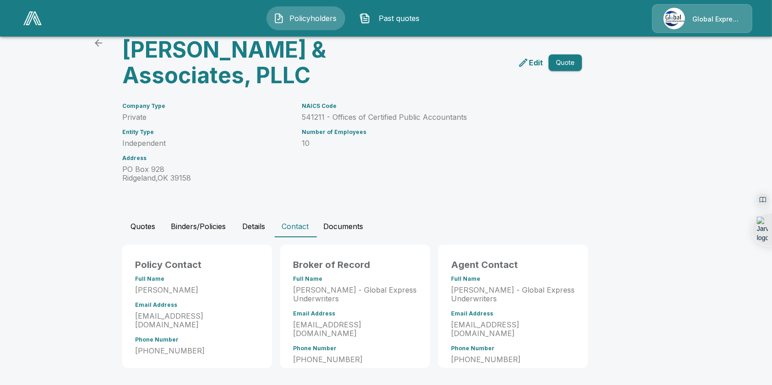 The width and height of the screenshot is (772, 385). I want to click on h6: Company Type, so click(206, 106).